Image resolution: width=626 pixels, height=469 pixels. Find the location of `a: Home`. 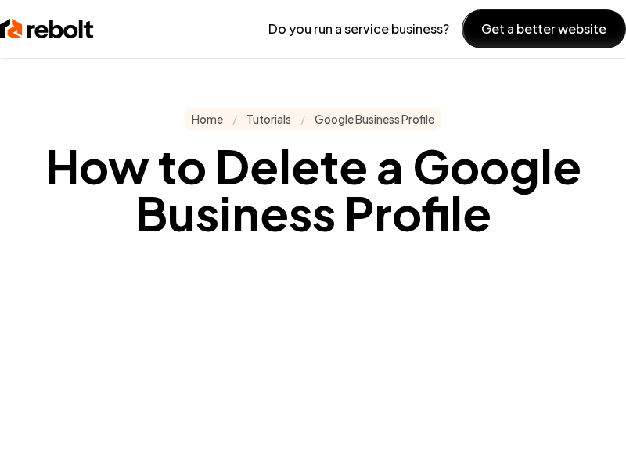

a: Home is located at coordinates (207, 119).